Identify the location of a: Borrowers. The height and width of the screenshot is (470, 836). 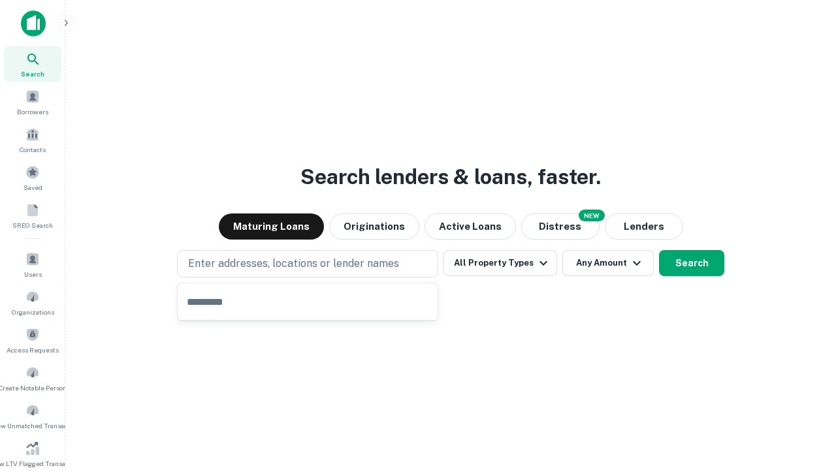
(33, 102).